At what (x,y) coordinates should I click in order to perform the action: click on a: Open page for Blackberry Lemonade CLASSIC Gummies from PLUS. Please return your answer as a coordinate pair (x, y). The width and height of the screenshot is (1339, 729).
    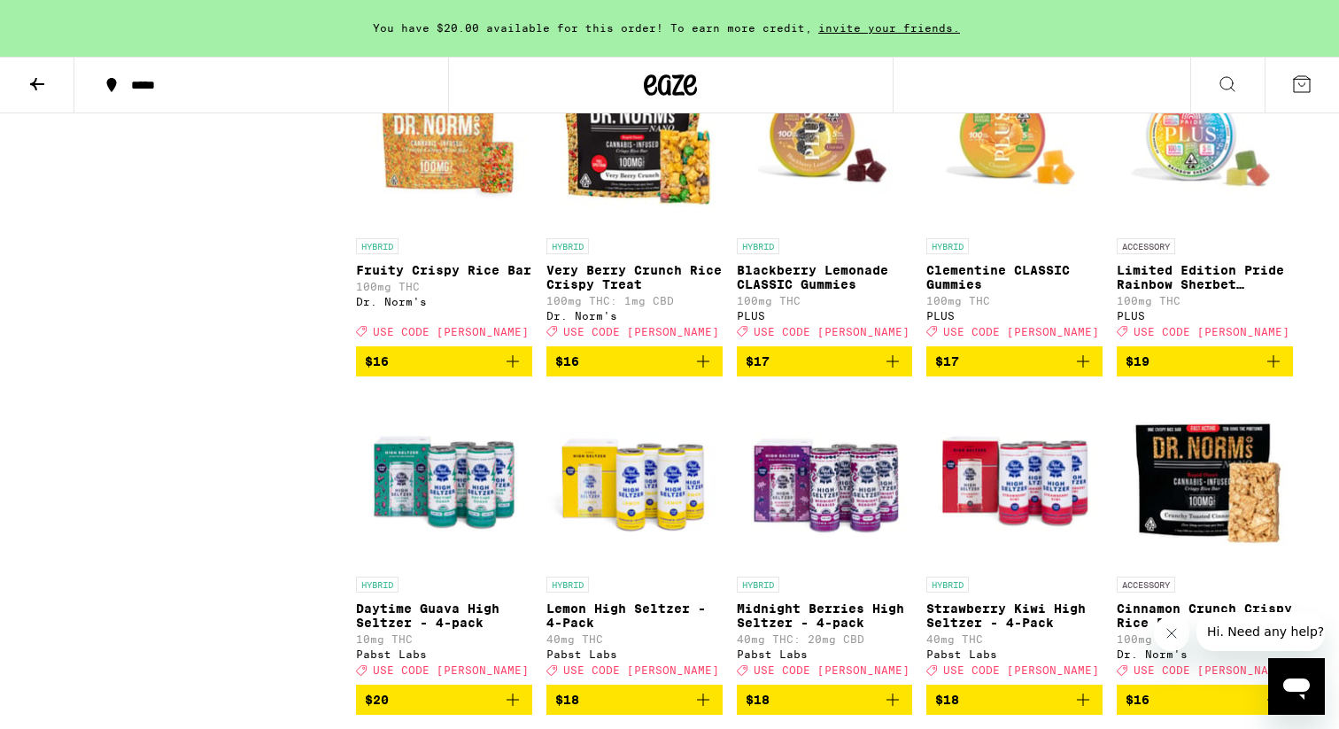
    Looking at the image, I should click on (824, 199).